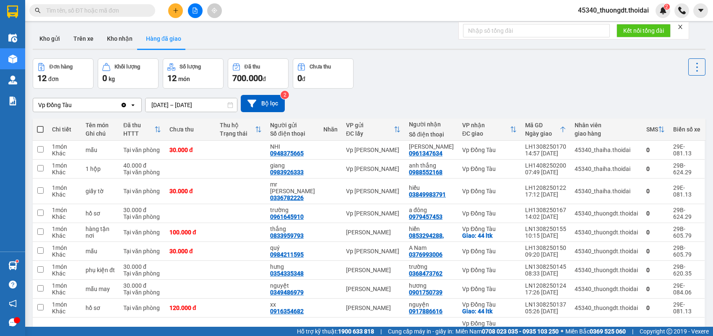 This screenshot has height=336, width=713. I want to click on div: Người nhận, so click(431, 124).